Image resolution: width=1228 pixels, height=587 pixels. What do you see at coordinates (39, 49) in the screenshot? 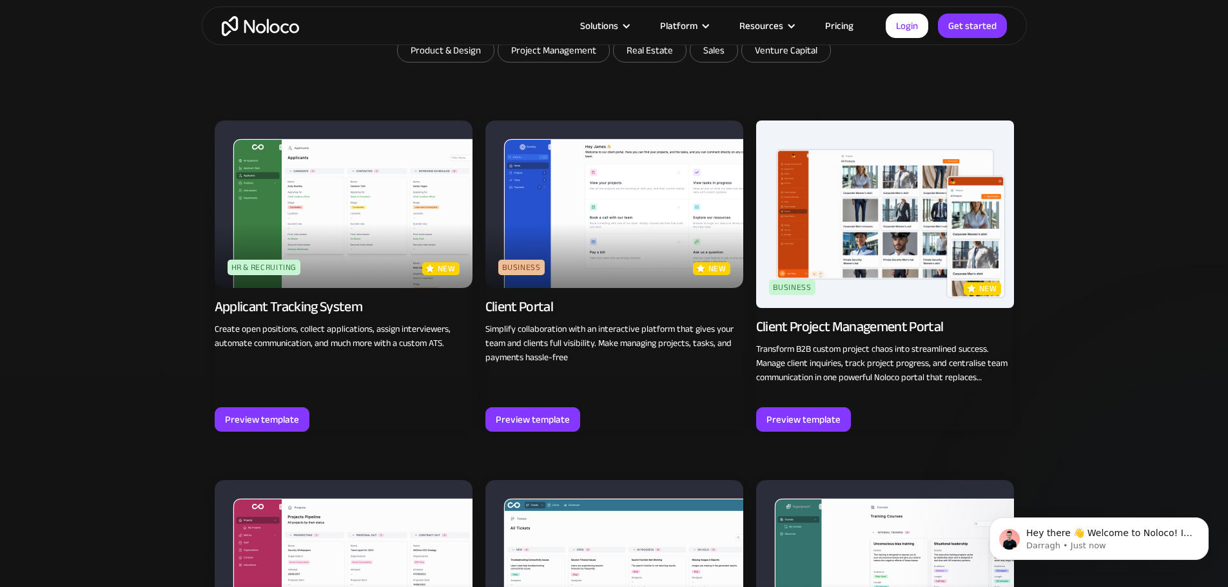
I see `img: Profile image for Darragh` at bounding box center [39, 49].